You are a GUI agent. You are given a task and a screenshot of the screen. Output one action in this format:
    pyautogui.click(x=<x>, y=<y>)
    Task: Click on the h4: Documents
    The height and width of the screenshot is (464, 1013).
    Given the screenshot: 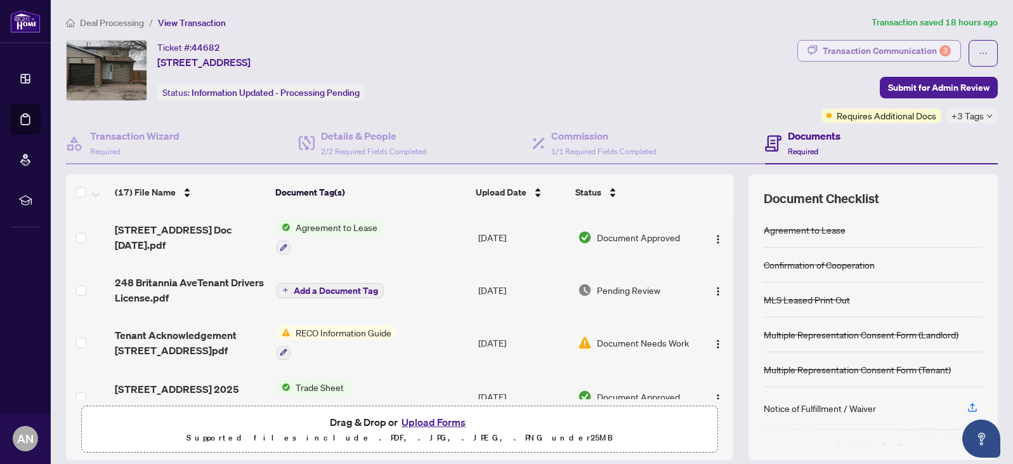 What is the action you would take?
    pyautogui.click(x=814, y=136)
    